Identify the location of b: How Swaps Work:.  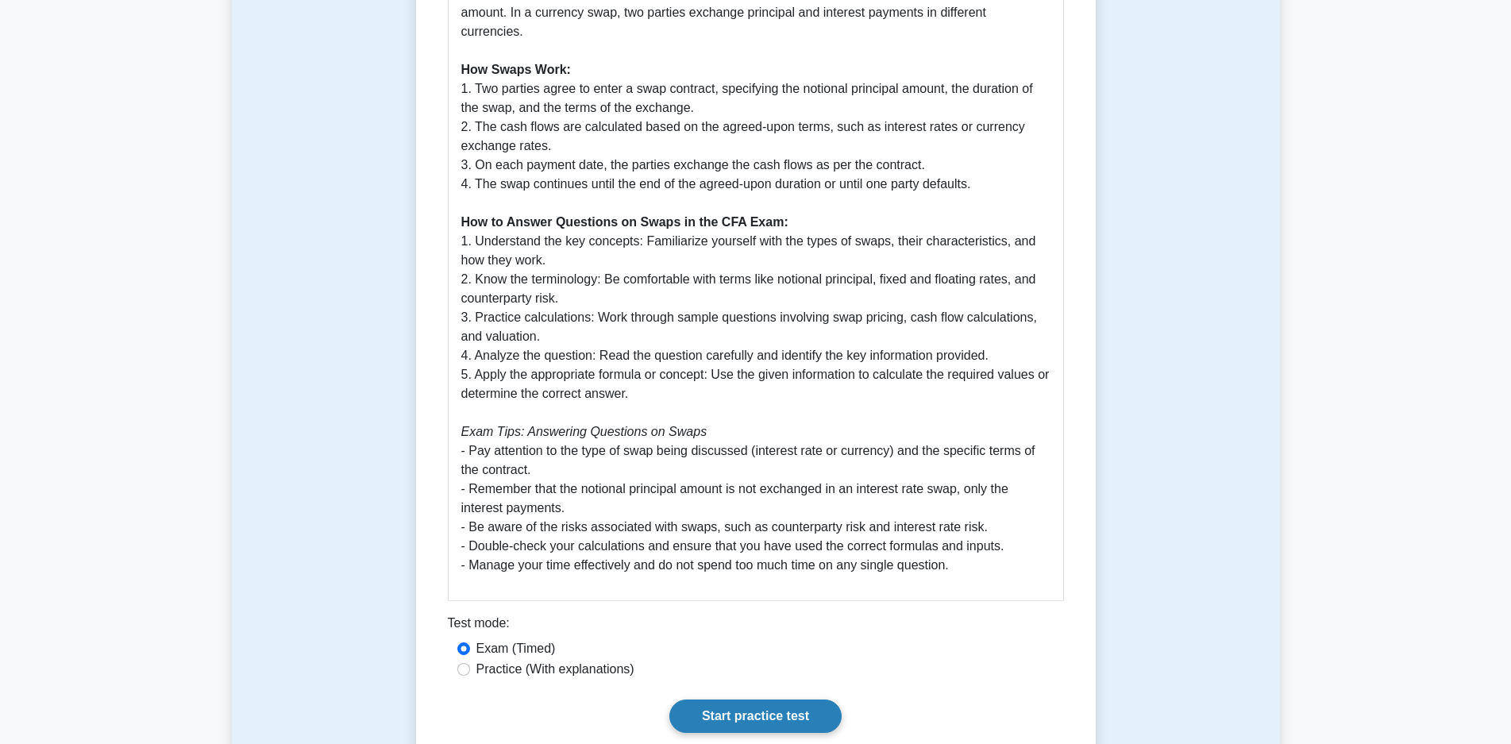
(516, 69).